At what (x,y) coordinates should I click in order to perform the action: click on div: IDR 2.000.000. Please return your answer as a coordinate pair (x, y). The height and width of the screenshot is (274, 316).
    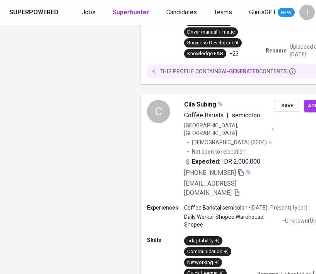
    Looking at the image, I should click on (222, 162).